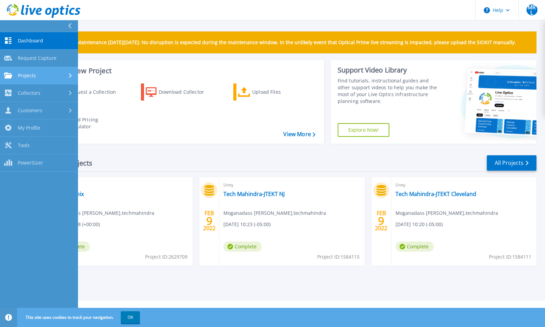 The width and height of the screenshot is (545, 327). What do you see at coordinates (511, 163) in the screenshot?
I see `a: All Projects` at bounding box center [511, 163].